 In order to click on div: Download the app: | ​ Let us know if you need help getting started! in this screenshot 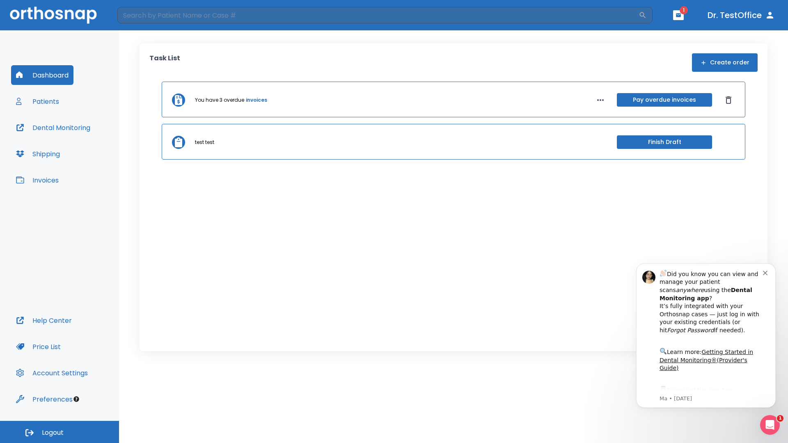, I will do `click(87, 153)`.